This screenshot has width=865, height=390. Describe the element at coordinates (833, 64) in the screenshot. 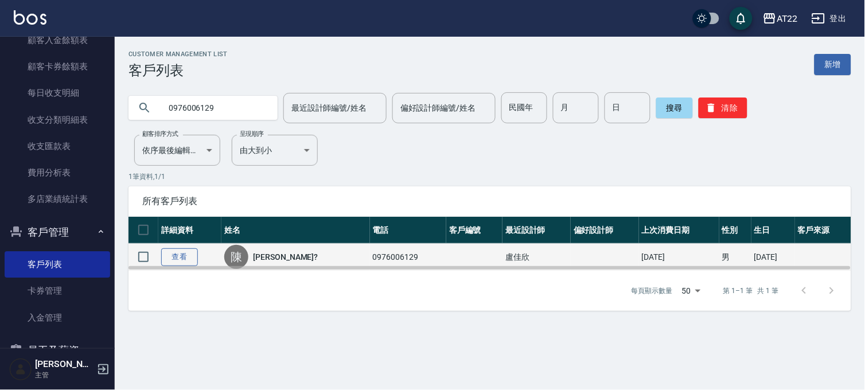

I see `a: 新增` at that location.